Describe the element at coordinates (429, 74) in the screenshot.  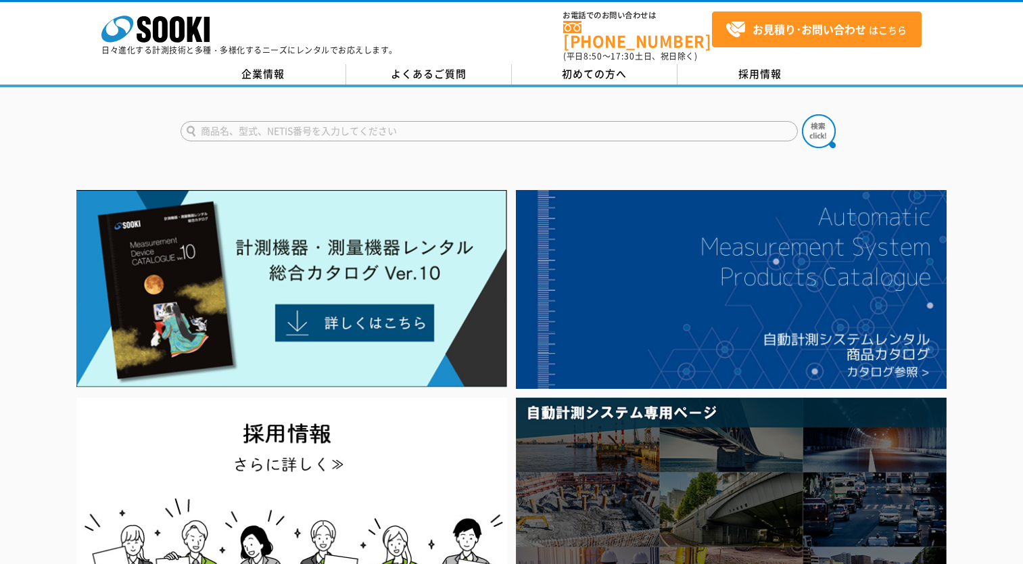
I see `a: よくあるご質問` at that location.